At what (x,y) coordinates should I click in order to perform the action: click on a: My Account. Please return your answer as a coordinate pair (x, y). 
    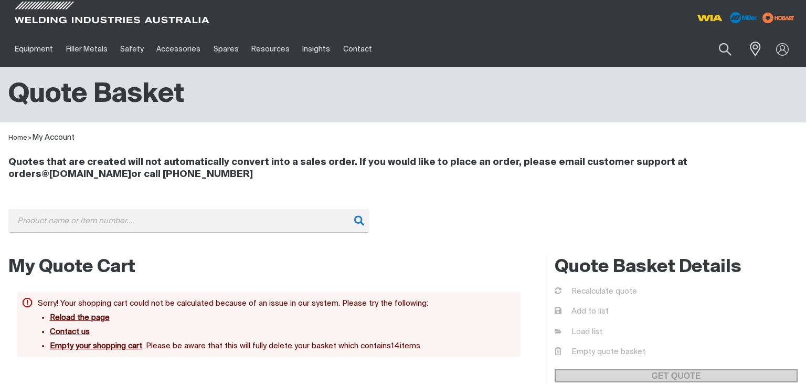
    Looking at the image, I should click on (53, 137).